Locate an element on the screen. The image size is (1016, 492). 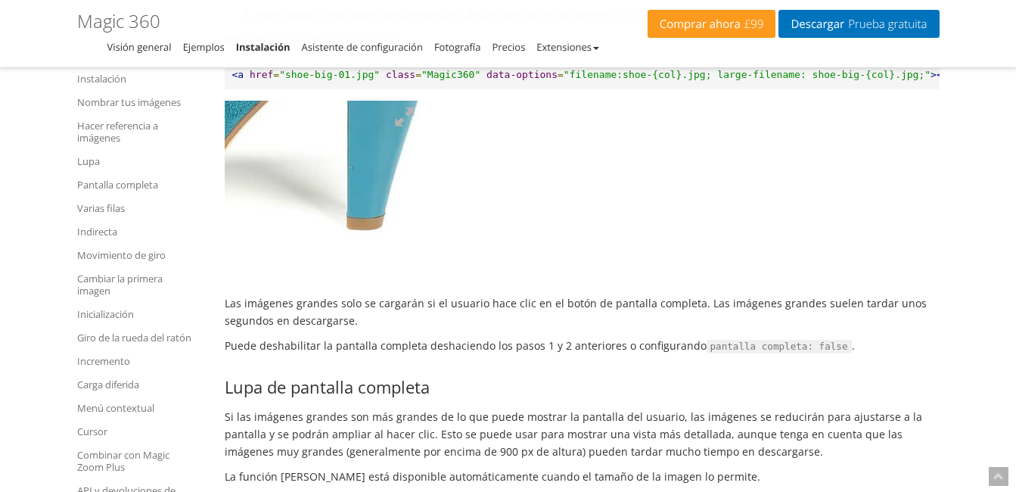
a: Pantalla completa is located at coordinates (141, 185).